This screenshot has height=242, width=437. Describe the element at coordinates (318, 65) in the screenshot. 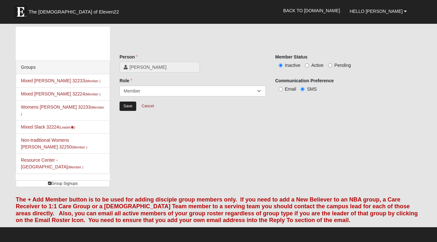

I see `span: Active` at that location.